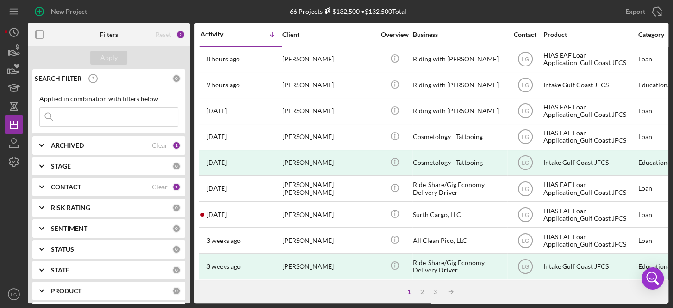 The width and height of the screenshot is (673, 308). I want to click on div: Contact, so click(524, 35).